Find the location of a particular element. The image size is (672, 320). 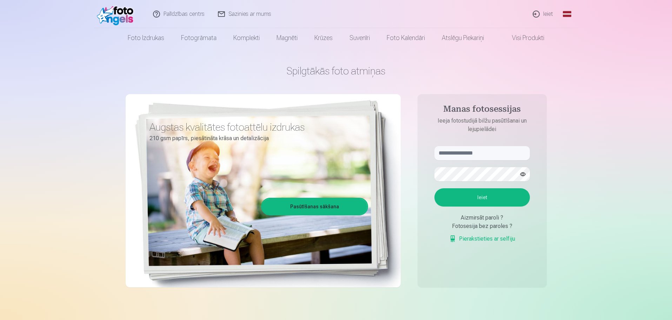

div: Aizmirsāt paroli ? is located at coordinates (482, 217).